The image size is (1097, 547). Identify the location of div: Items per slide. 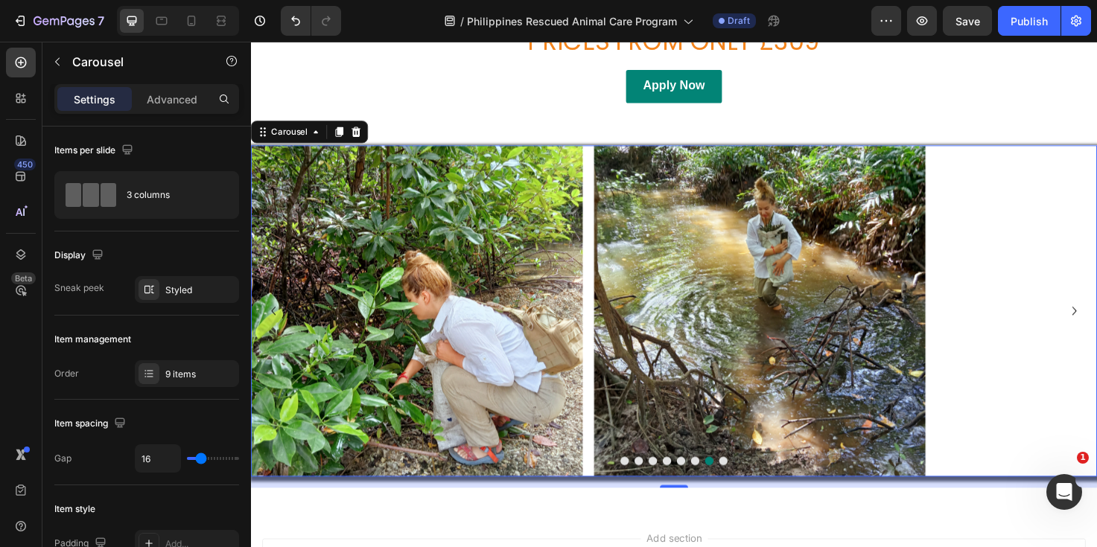
(95, 150).